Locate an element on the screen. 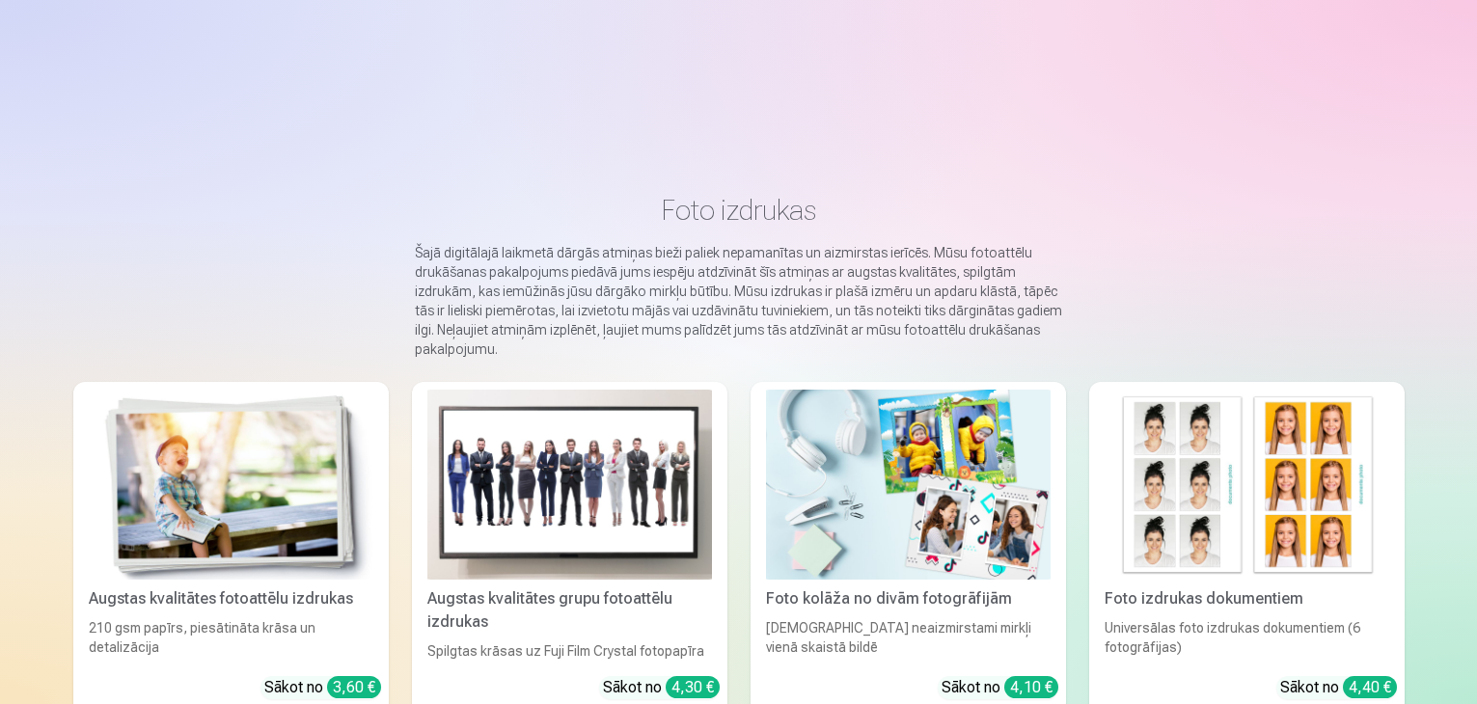 Image resolution: width=1477 pixels, height=704 pixels. div: Augstas kvalitātes fotoattēlu izdrukas is located at coordinates (231, 599).